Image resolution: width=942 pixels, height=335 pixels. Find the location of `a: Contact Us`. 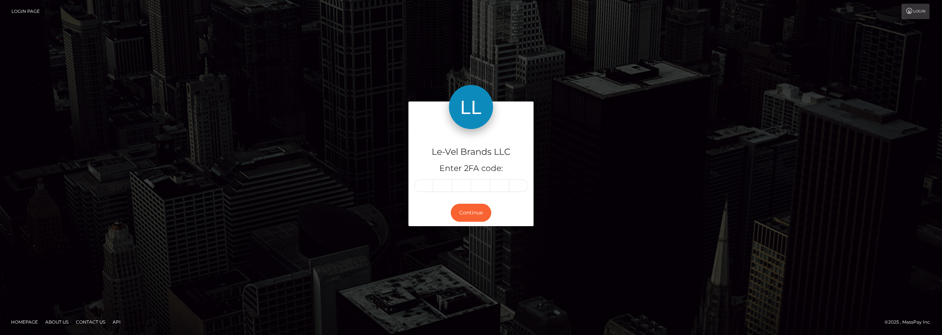

a: Contact Us is located at coordinates (91, 322).